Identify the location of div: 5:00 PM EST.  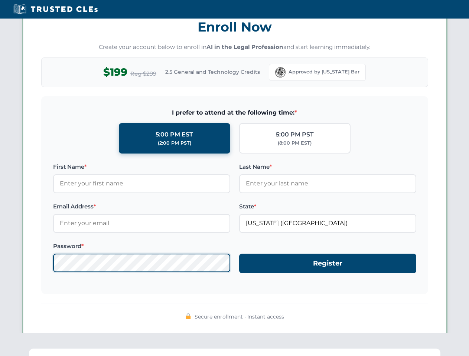
(174, 135).